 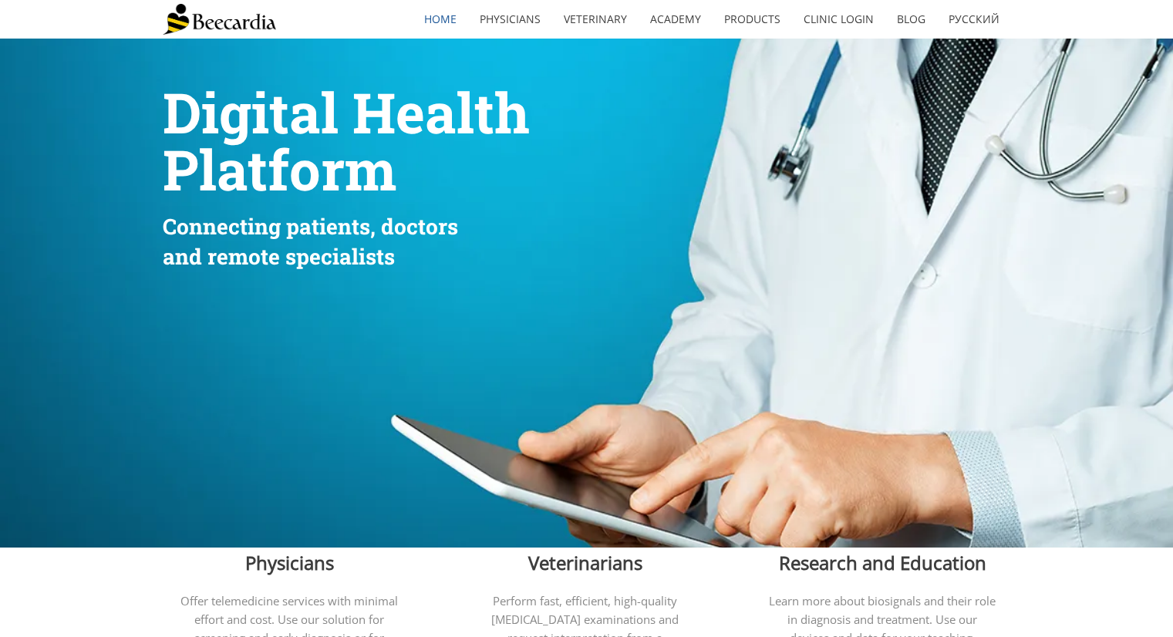 What do you see at coordinates (278, 256) in the screenshot?
I see `span: and remote specialists` at bounding box center [278, 256].